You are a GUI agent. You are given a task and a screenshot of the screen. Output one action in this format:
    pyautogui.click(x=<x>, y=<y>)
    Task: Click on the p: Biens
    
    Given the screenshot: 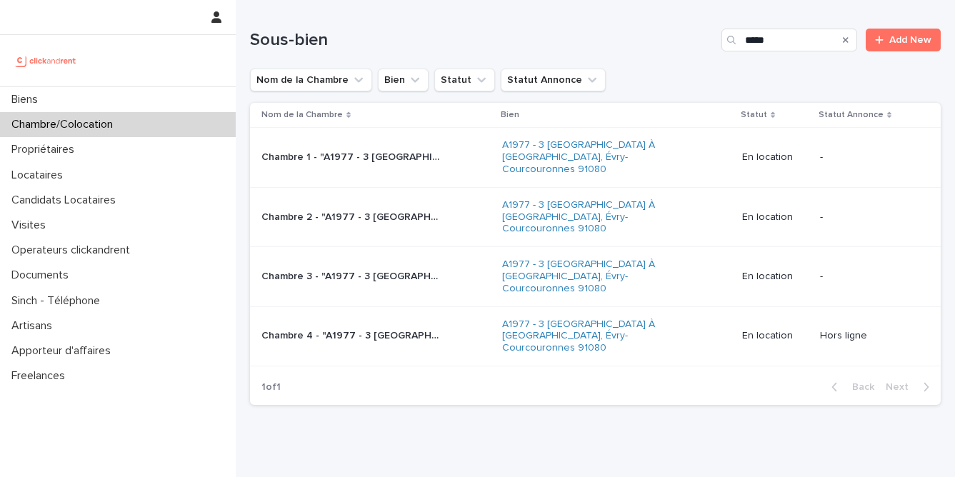 What is the action you would take?
    pyautogui.click(x=27, y=99)
    